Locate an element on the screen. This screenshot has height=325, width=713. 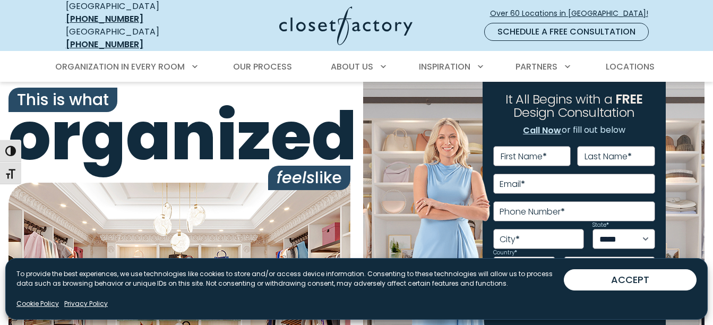
label: State is located at coordinates (601, 225).